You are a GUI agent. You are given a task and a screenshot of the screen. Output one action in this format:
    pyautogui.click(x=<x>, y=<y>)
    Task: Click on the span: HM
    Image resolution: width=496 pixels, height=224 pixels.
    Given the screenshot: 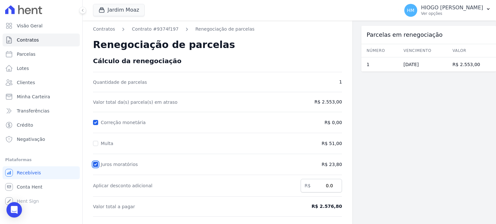 What is the action you would take?
    pyautogui.click(x=410, y=10)
    